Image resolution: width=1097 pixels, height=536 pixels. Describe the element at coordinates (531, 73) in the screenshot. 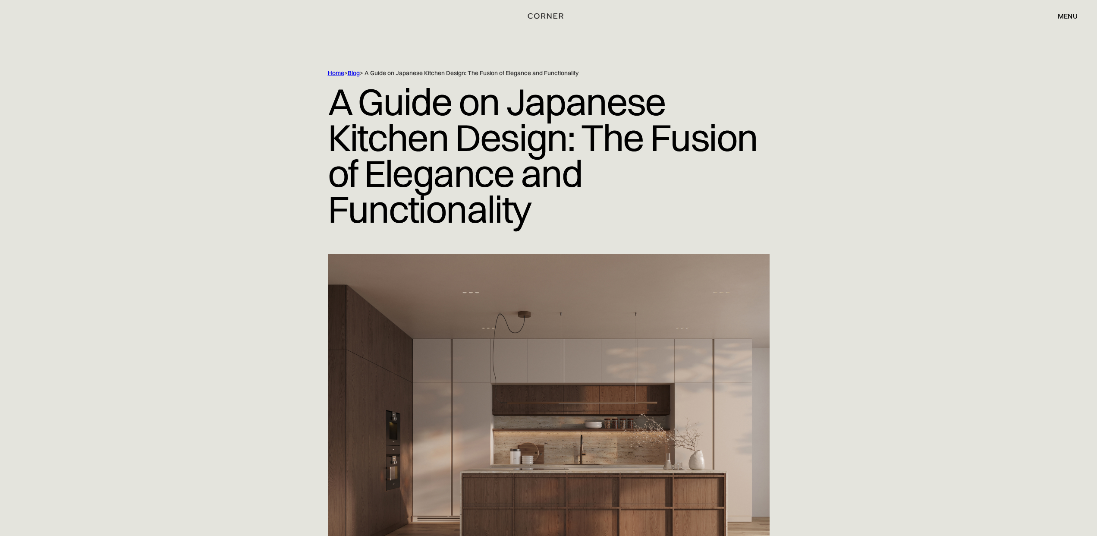

I see `div: > > A Guide on Japanese Kitchen Design: The Fusion of Elegance and Functionality` at that location.